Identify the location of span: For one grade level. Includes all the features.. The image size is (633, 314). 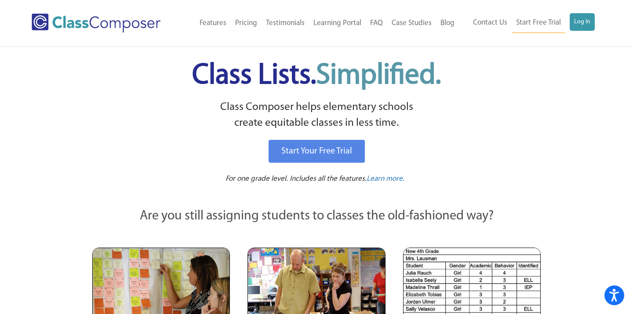
(296, 178).